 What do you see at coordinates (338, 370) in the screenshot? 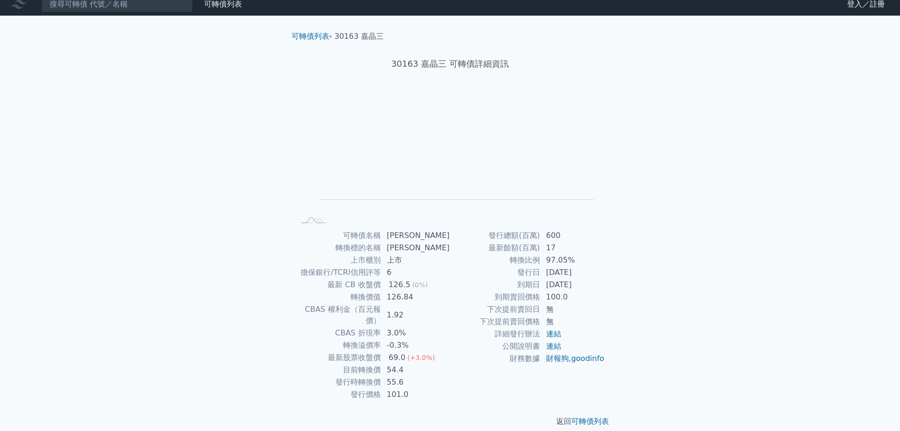
I see `td: 目前轉換價` at bounding box center [338, 370].